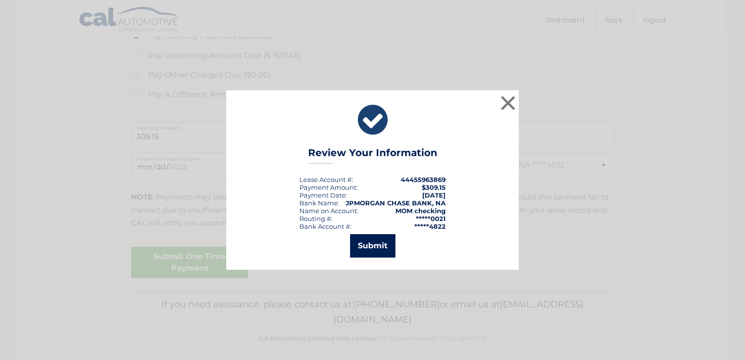 The image size is (745, 360). I want to click on strong: 44455963869, so click(423, 180).